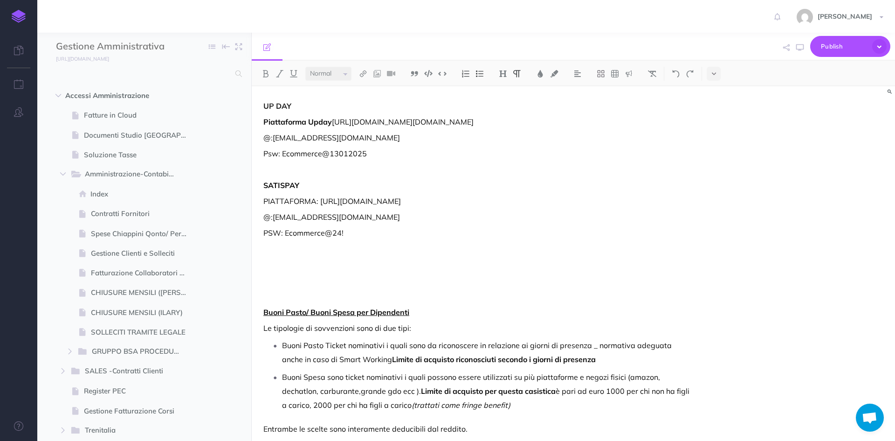  Describe the element at coordinates (139, 391) in the screenshot. I see `span: Register PEC` at that location.